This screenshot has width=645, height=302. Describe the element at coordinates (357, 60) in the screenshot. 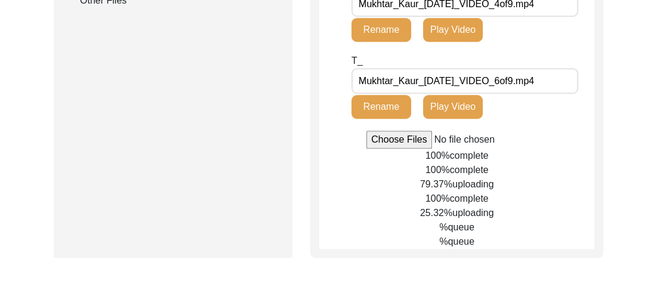

I see `span: T_` at that location.